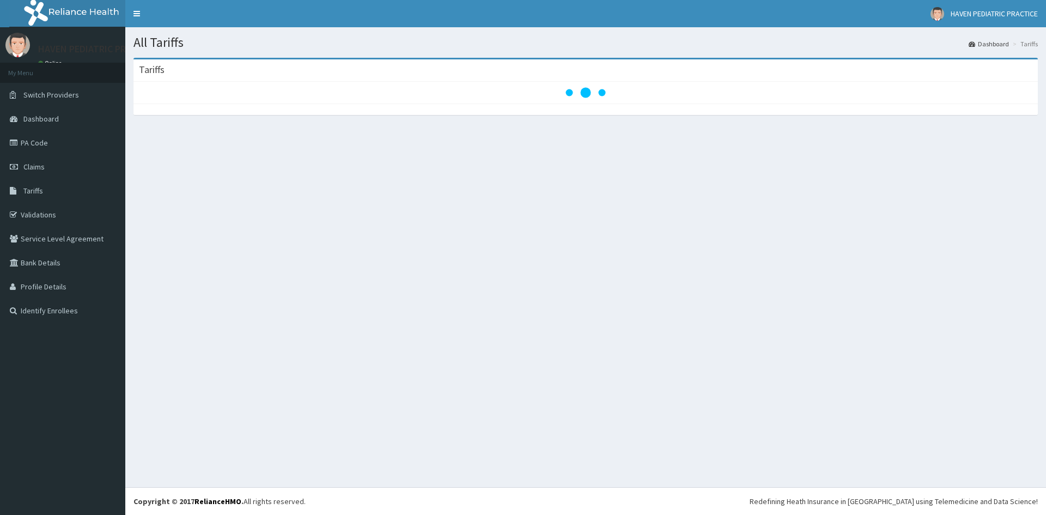  Describe the element at coordinates (151, 70) in the screenshot. I see `h3: Tariffs` at that location.